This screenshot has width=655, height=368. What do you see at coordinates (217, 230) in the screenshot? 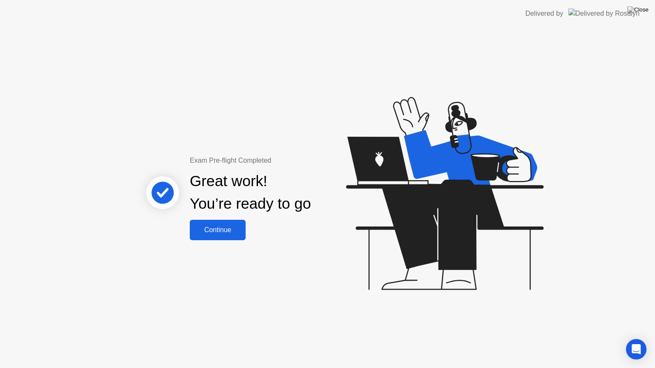
I see `button: Continue` at bounding box center [217, 230].